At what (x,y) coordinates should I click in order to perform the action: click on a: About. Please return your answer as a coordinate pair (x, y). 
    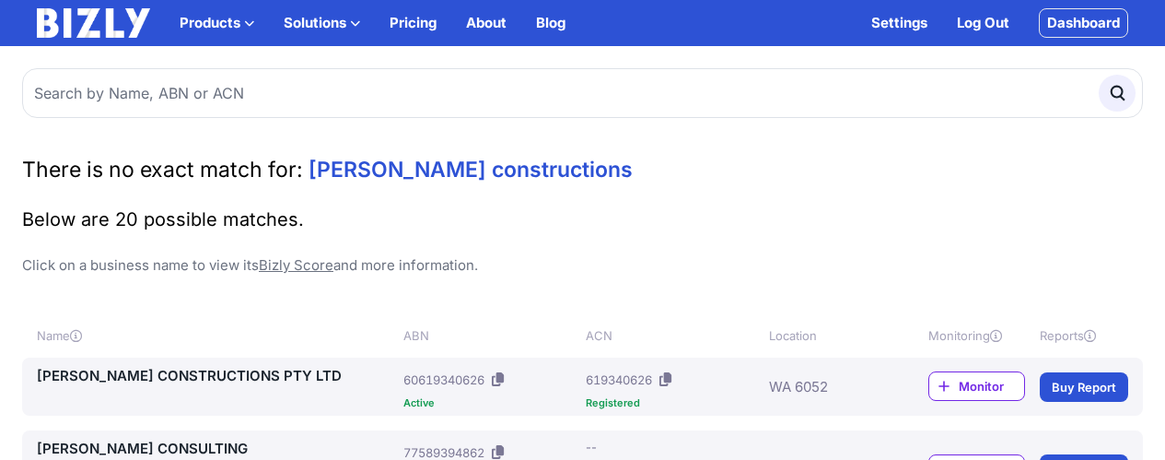
    Looking at the image, I should click on (486, 23).